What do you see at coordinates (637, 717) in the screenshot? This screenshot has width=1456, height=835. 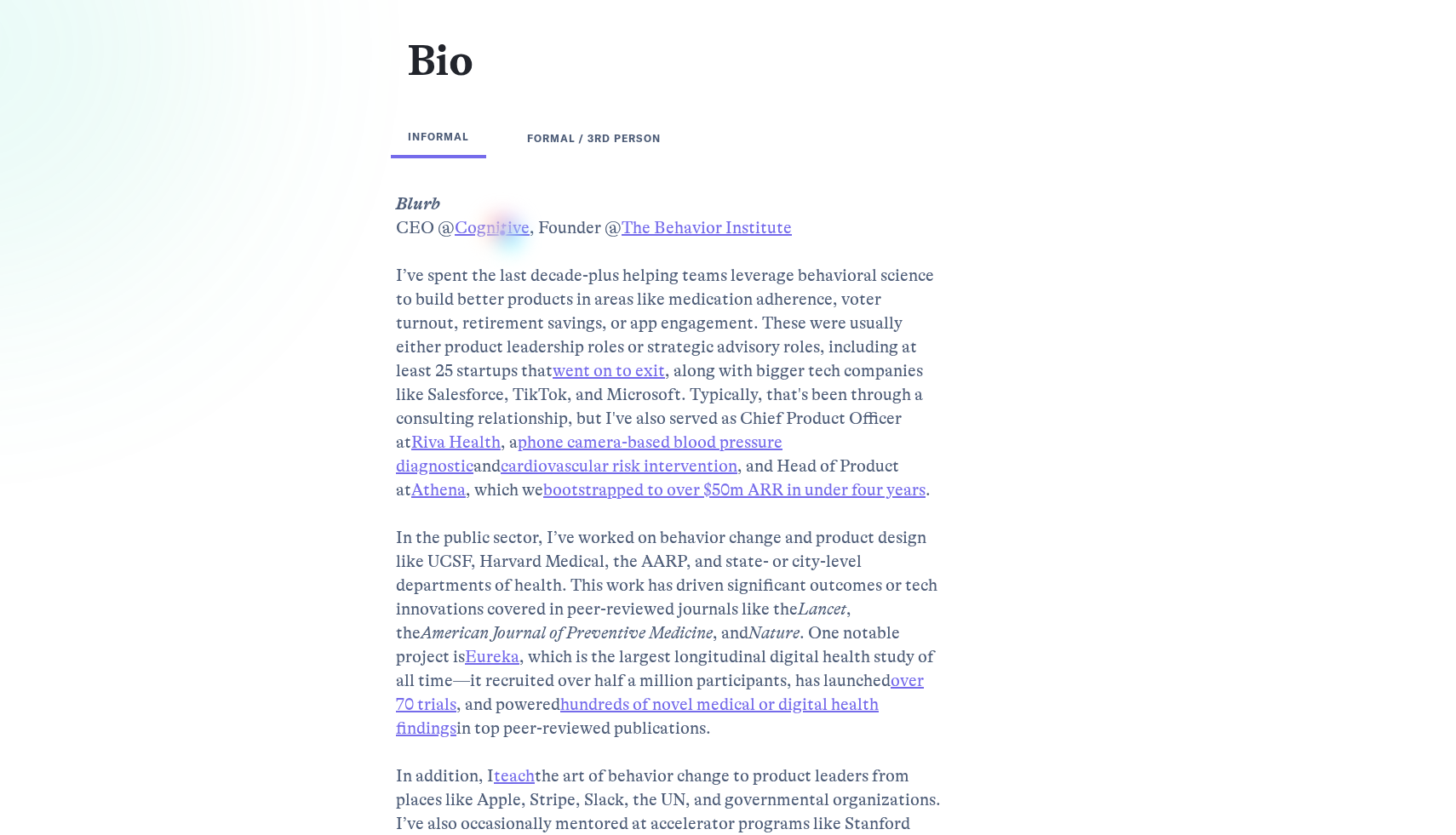 I see `a: hundreds of novel medical or digital health findings` at bounding box center [637, 717].